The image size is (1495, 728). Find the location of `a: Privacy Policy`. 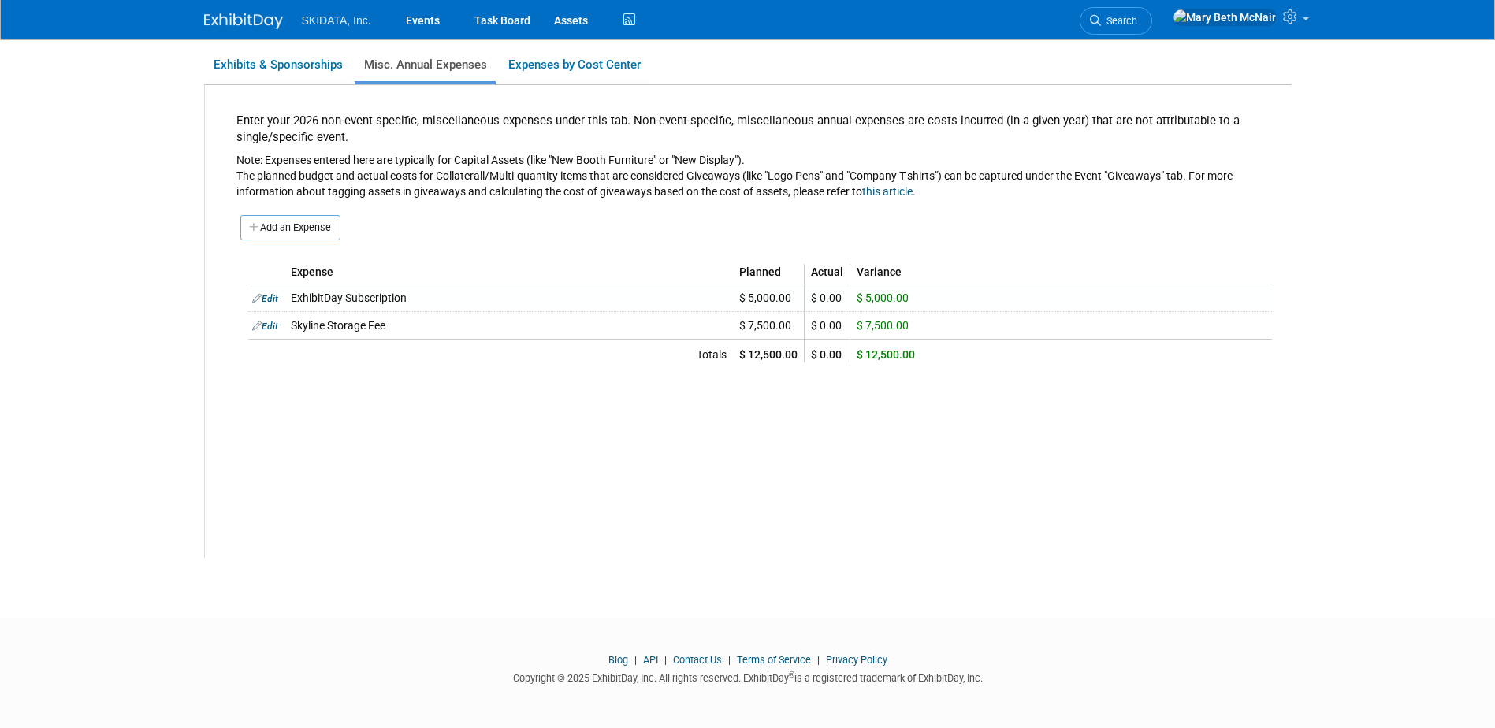

a: Privacy Policy is located at coordinates (856, 659).